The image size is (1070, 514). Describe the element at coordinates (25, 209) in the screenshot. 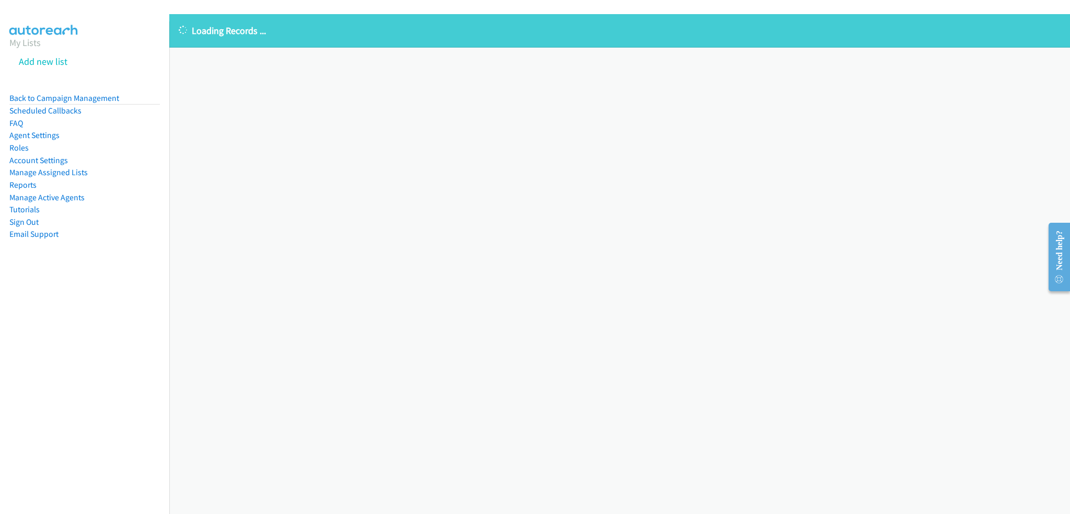

I see `a: Tutorials` at that location.